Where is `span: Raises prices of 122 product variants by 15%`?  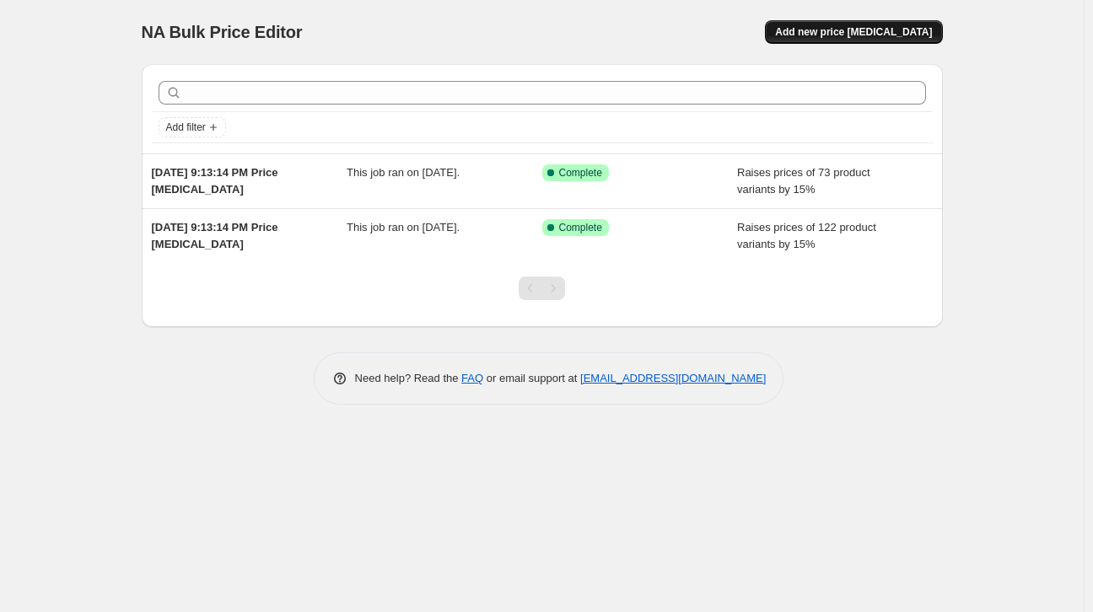
span: Raises prices of 122 product variants by 15% is located at coordinates (806, 235).